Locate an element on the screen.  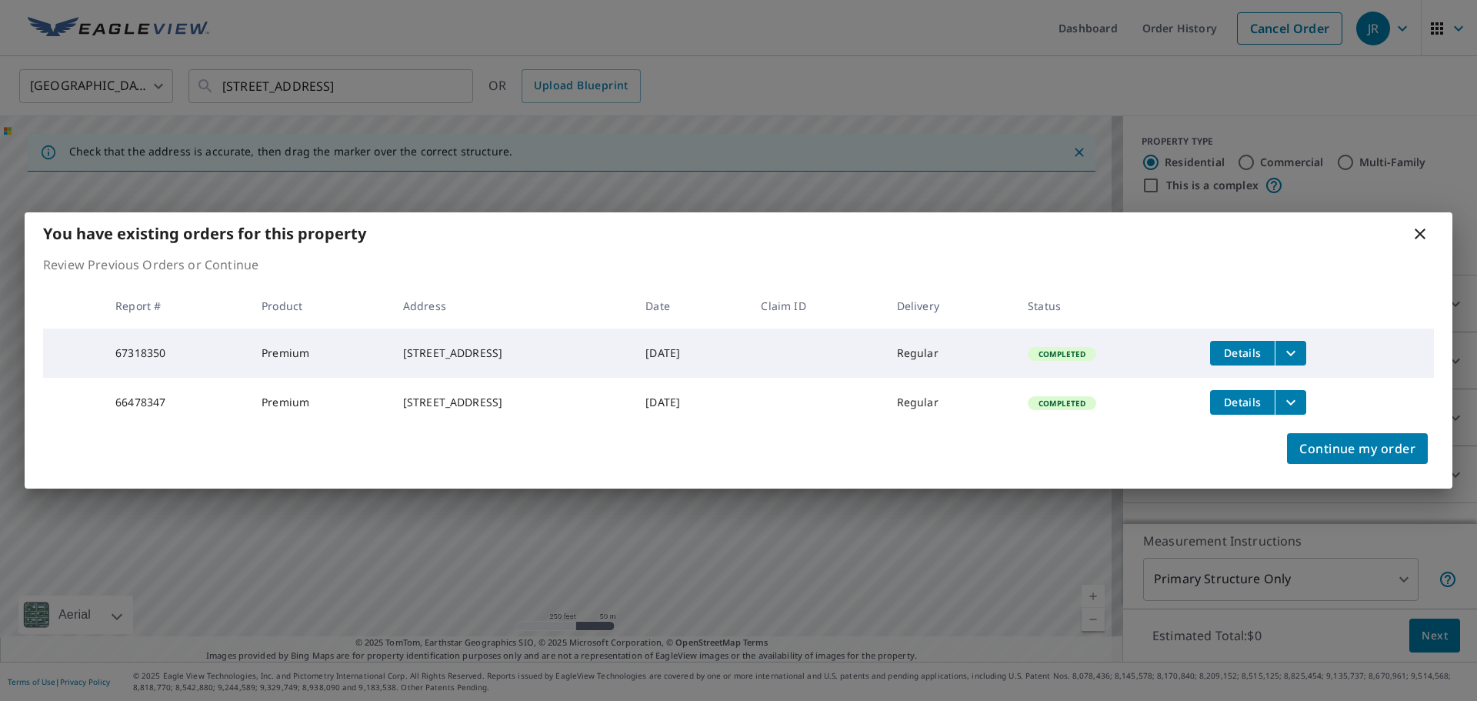
th: Status is located at coordinates (1106, 305).